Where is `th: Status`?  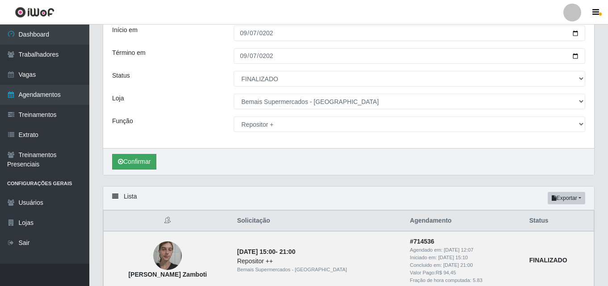 th: Status is located at coordinates (559, 221).